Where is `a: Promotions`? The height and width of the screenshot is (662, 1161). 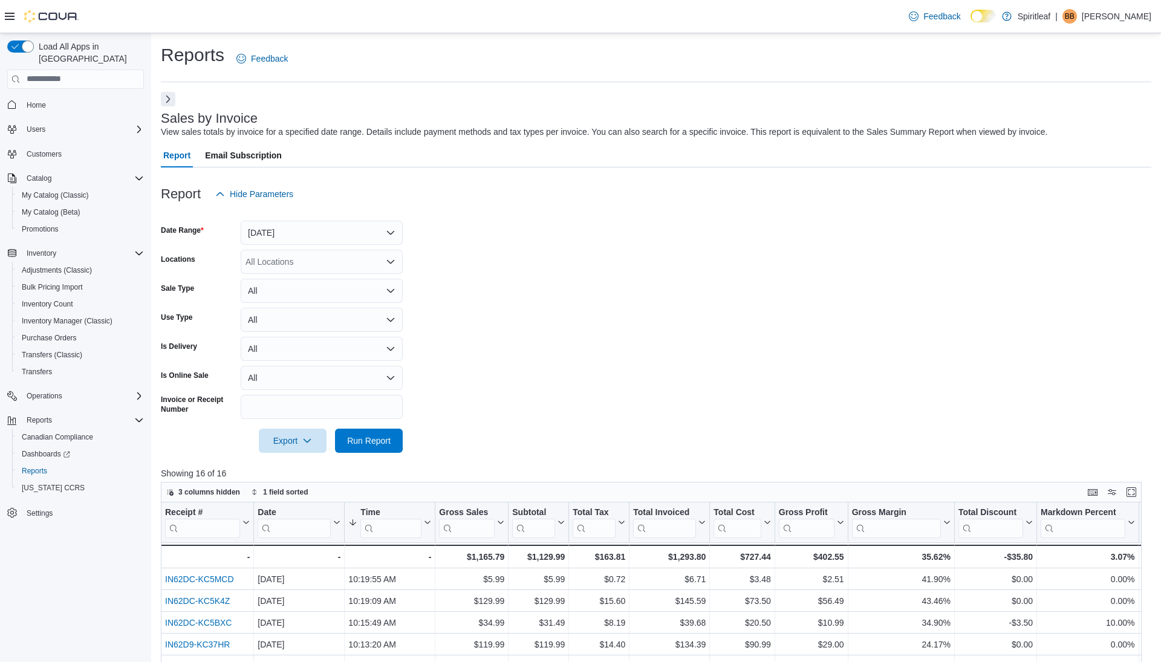 a: Promotions is located at coordinates (40, 229).